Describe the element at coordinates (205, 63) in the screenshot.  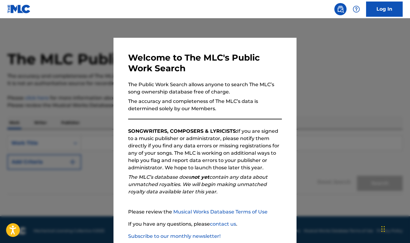
I see `h3: Welcome to The MLC's Public Work Search` at that location.